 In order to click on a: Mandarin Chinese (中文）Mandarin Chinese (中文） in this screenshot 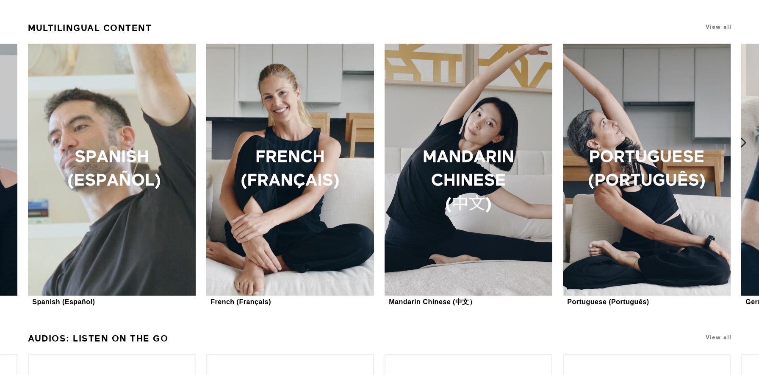, I will do `click(469, 175)`.